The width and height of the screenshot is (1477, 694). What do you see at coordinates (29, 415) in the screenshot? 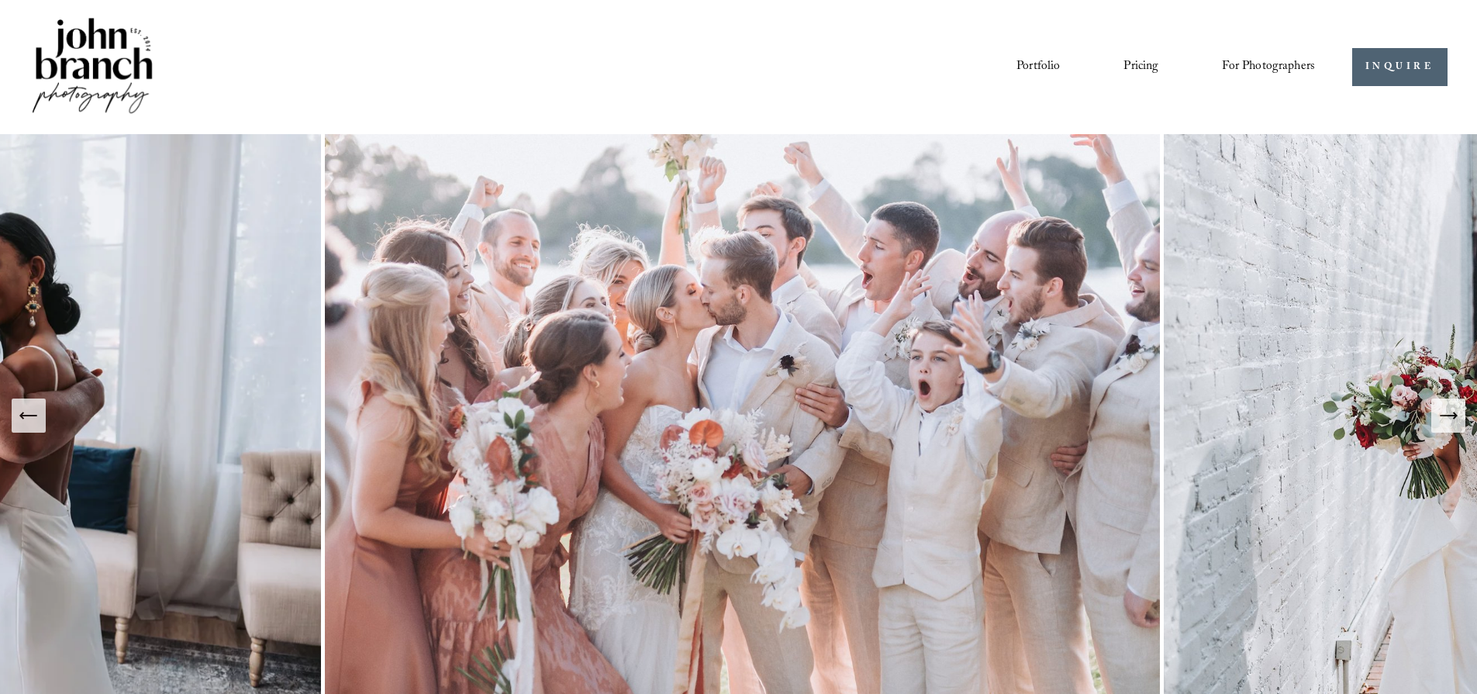
I see `button: Previous Slide` at bounding box center [29, 415].